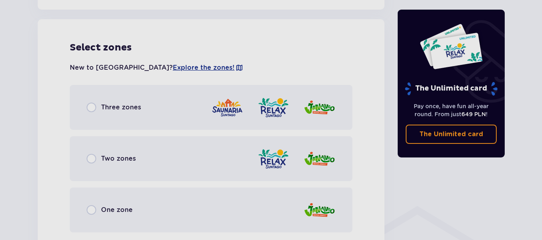 The width and height of the screenshot is (542, 240). I want to click on img: Saunaria, so click(227, 107).